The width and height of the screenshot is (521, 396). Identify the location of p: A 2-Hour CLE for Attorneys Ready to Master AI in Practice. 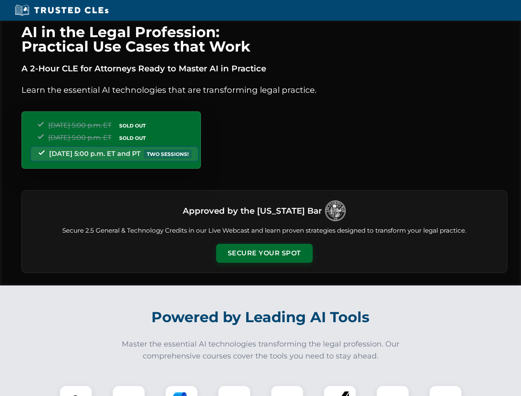
(264, 68).